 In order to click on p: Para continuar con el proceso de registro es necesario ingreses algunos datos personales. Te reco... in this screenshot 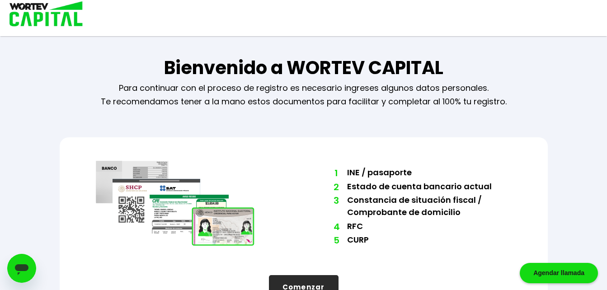, I will do `click(304, 95)`.